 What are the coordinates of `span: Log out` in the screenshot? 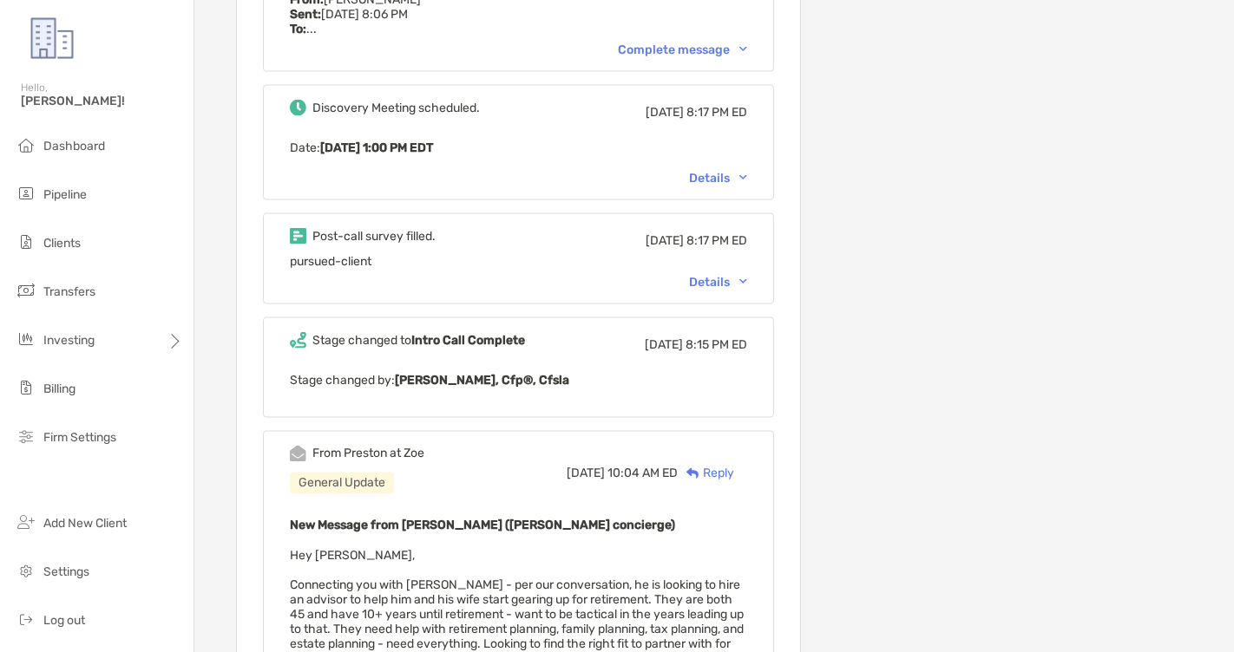 It's located at (64, 620).